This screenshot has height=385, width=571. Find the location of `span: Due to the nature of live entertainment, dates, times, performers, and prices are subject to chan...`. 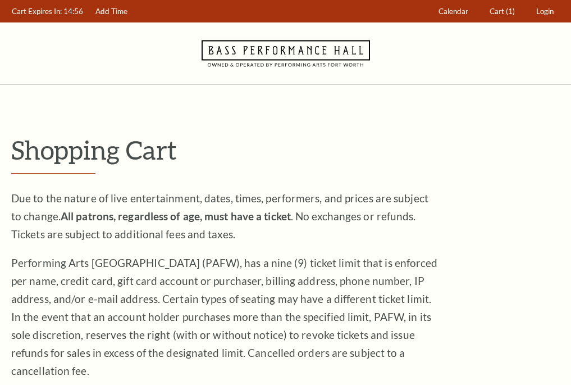

span: Due to the nature of live entertainment, dates, times, performers, and prices are subject to chan... is located at coordinates (220, 216).